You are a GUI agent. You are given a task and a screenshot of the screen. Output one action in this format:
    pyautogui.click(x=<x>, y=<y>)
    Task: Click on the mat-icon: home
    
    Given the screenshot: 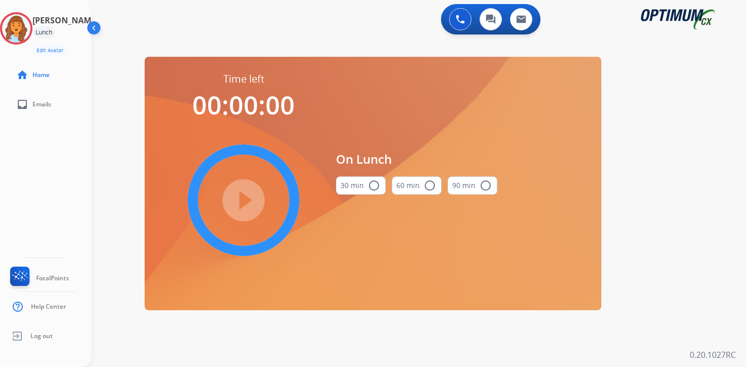 What is the action you would take?
    pyautogui.click(x=22, y=75)
    